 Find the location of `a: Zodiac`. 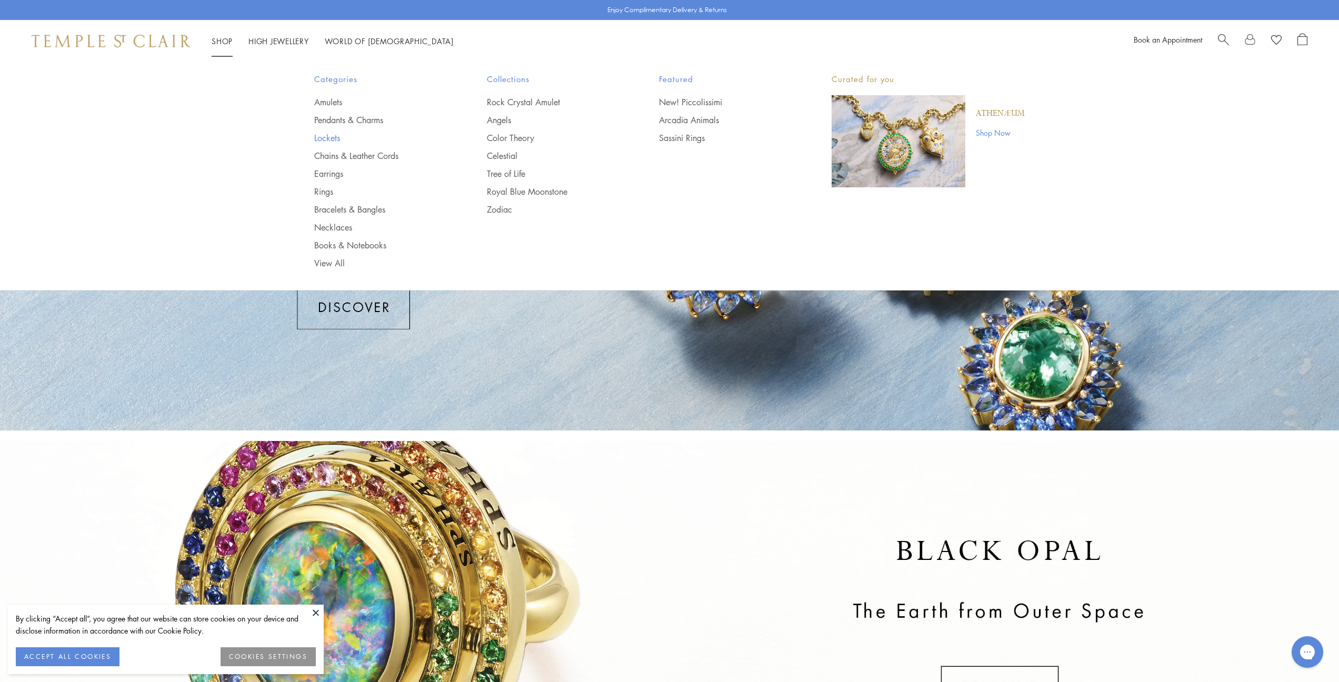

a: Zodiac is located at coordinates (552, 209).